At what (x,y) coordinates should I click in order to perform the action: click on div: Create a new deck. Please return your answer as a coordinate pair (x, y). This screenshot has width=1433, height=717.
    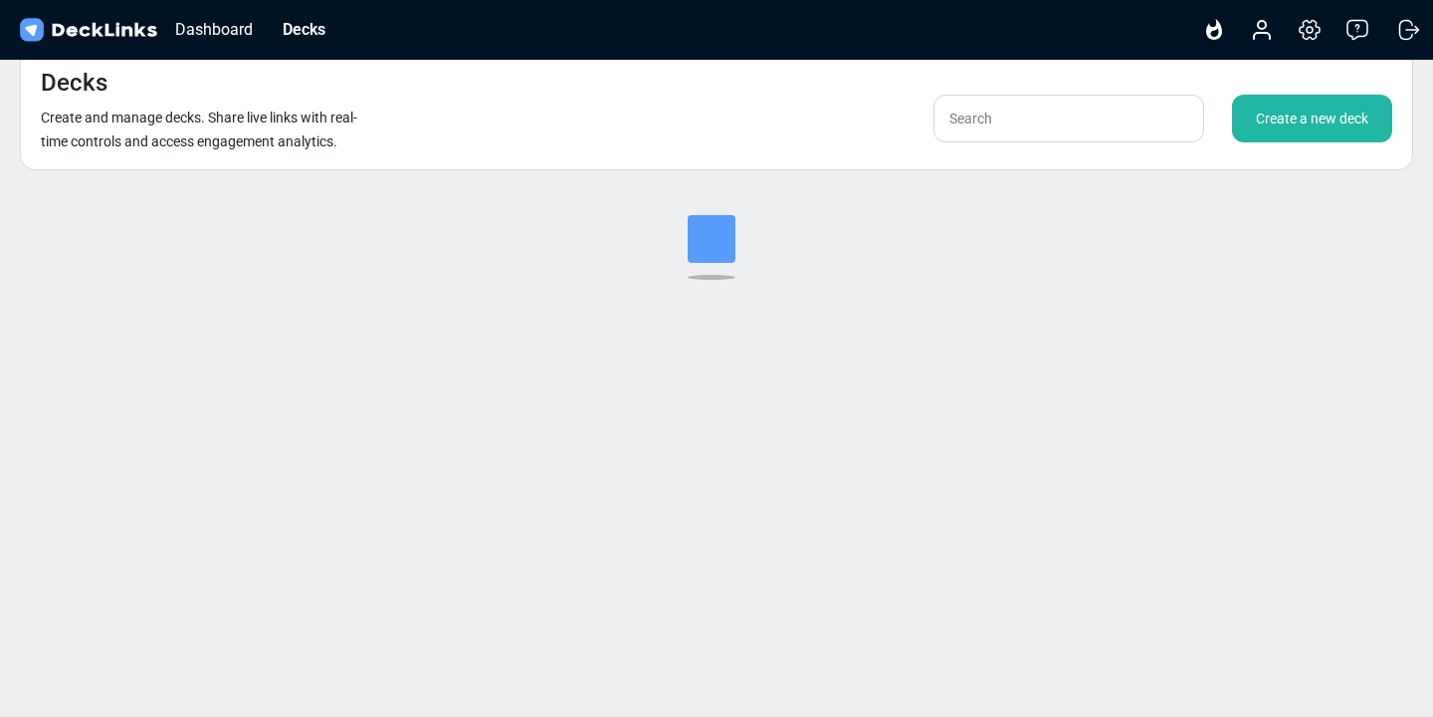
    Looking at the image, I should click on (1312, 118).